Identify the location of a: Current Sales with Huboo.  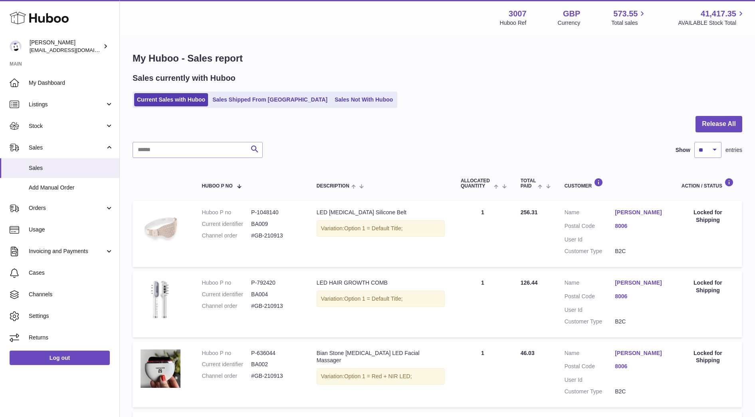
(171, 99).